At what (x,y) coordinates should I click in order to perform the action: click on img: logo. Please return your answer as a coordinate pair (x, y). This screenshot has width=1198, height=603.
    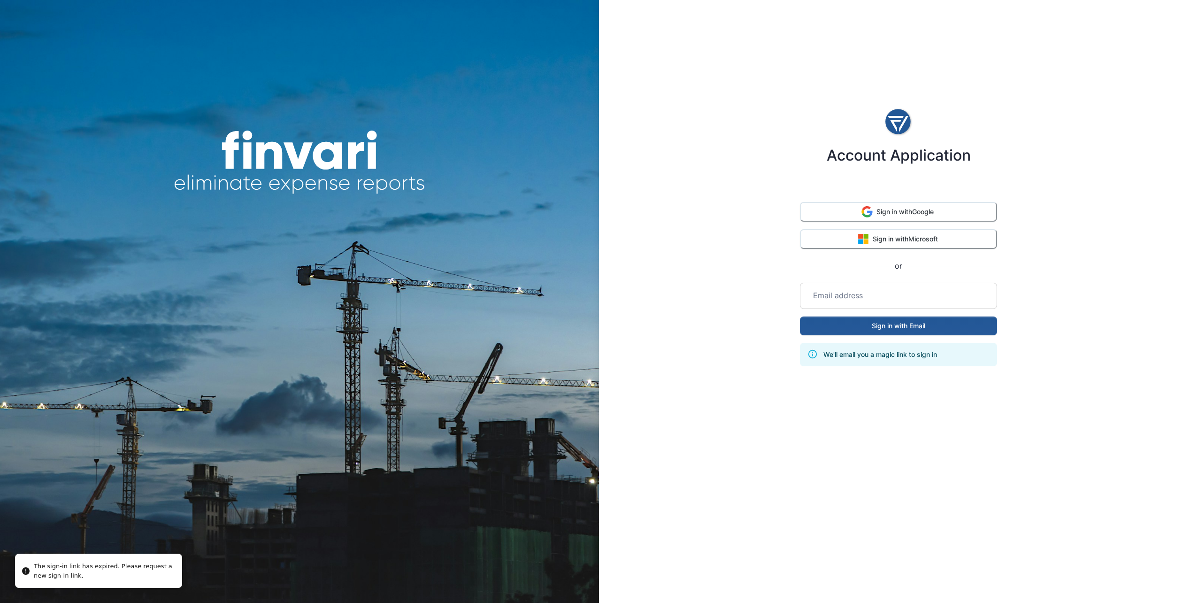
    Looking at the image, I should click on (898, 122).